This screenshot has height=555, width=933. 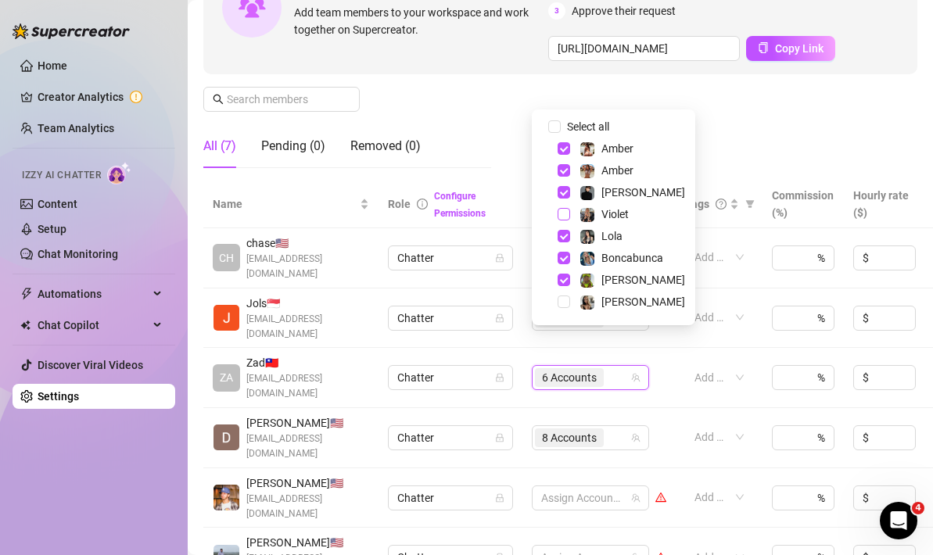 What do you see at coordinates (557, 11) in the screenshot?
I see `span: 3` at bounding box center [557, 11].